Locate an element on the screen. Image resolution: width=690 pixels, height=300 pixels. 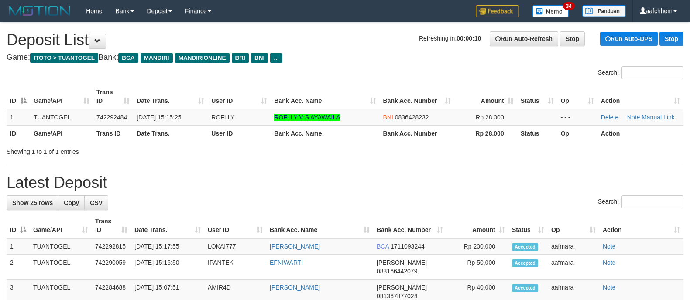
span: Copy 0836428232 to clipboard is located at coordinates (412, 117).